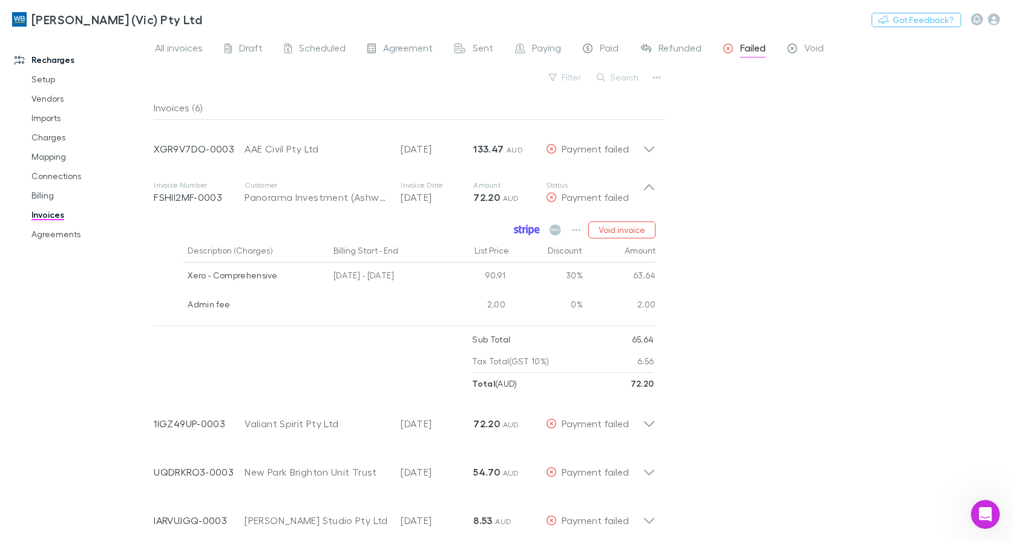 Image resolution: width=1012 pixels, height=541 pixels. What do you see at coordinates (484, 383) in the screenshot?
I see `strong: Total` at bounding box center [484, 383].